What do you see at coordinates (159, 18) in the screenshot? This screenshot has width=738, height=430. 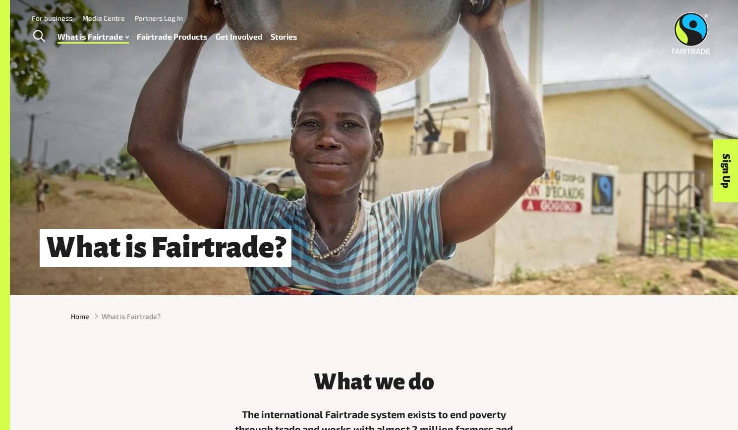 I see `a: Partners Log In` at bounding box center [159, 18].